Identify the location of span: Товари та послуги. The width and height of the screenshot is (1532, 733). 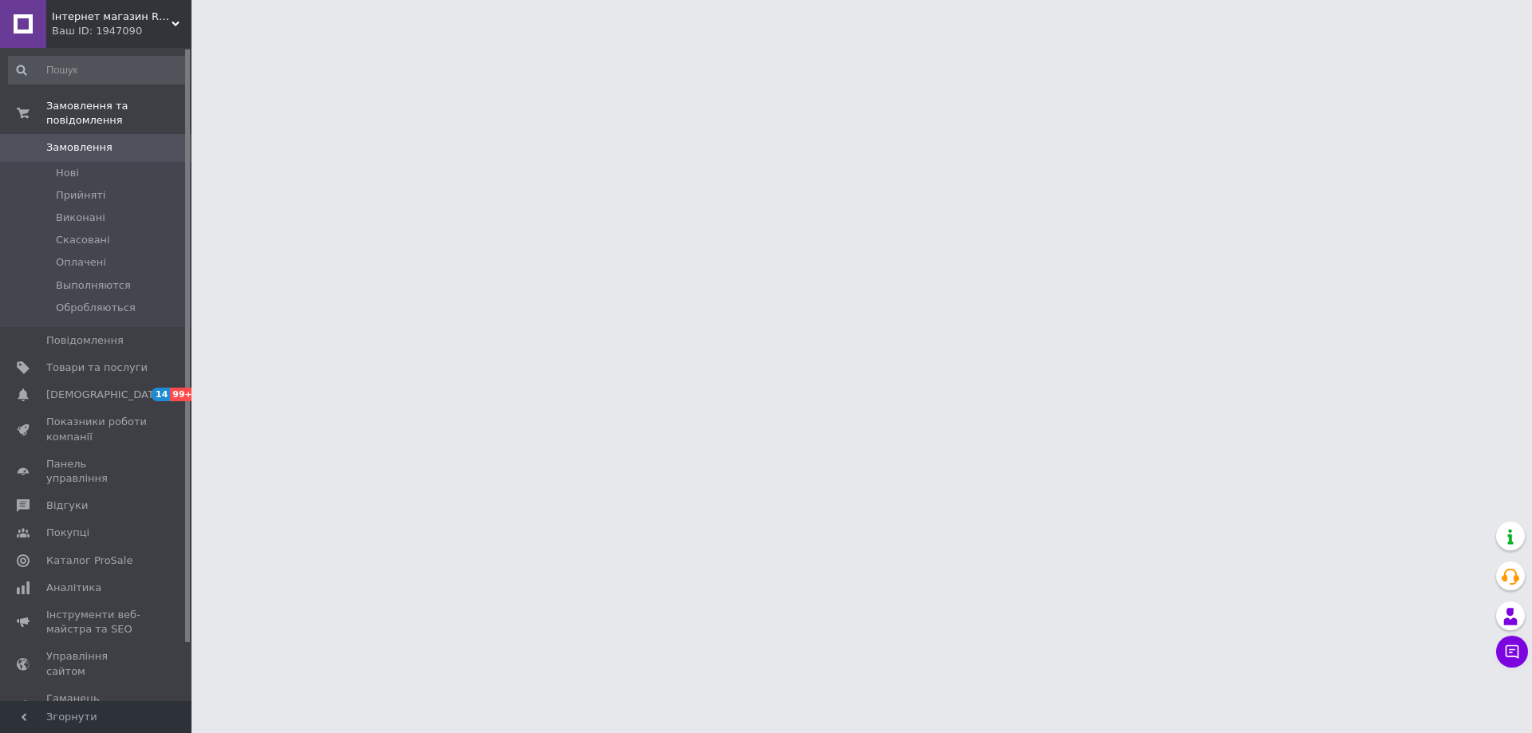
(97, 368).